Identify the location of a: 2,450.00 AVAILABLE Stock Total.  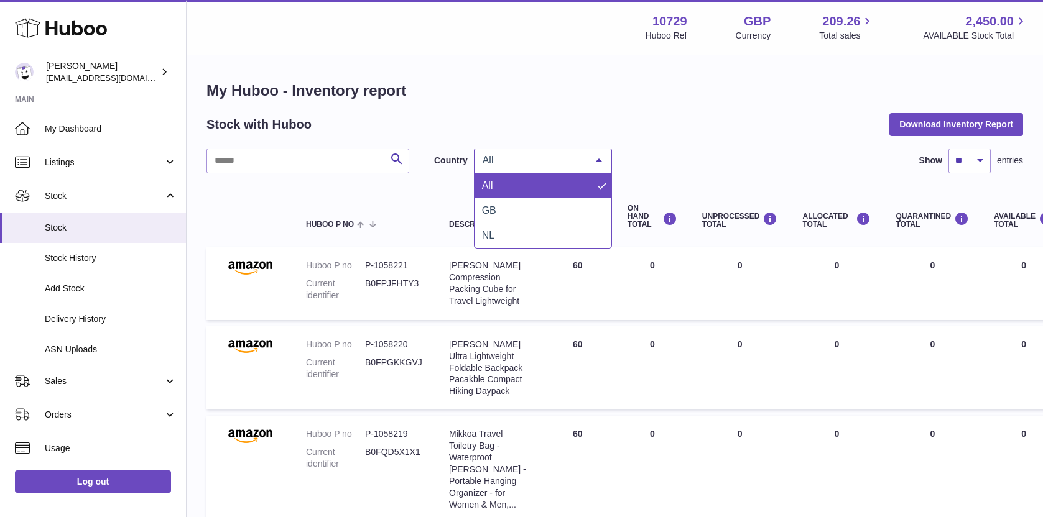
(975, 27).